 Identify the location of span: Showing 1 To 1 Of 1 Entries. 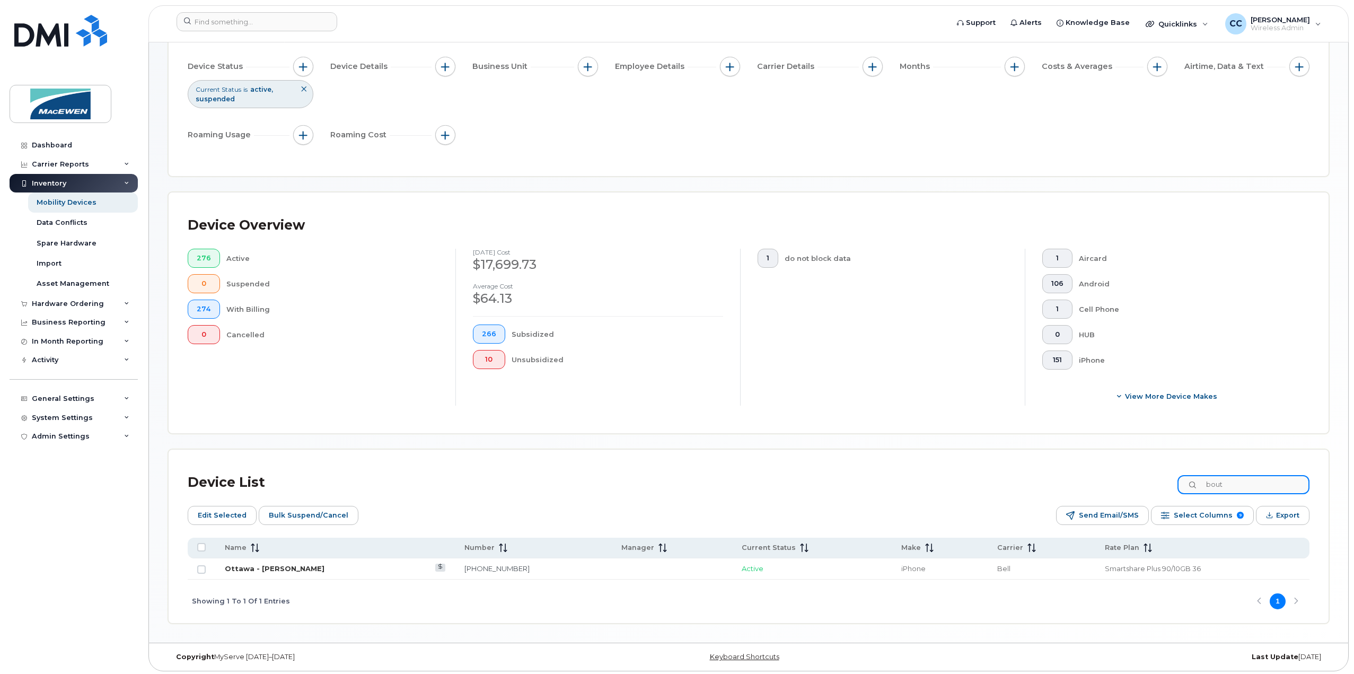
(241, 601).